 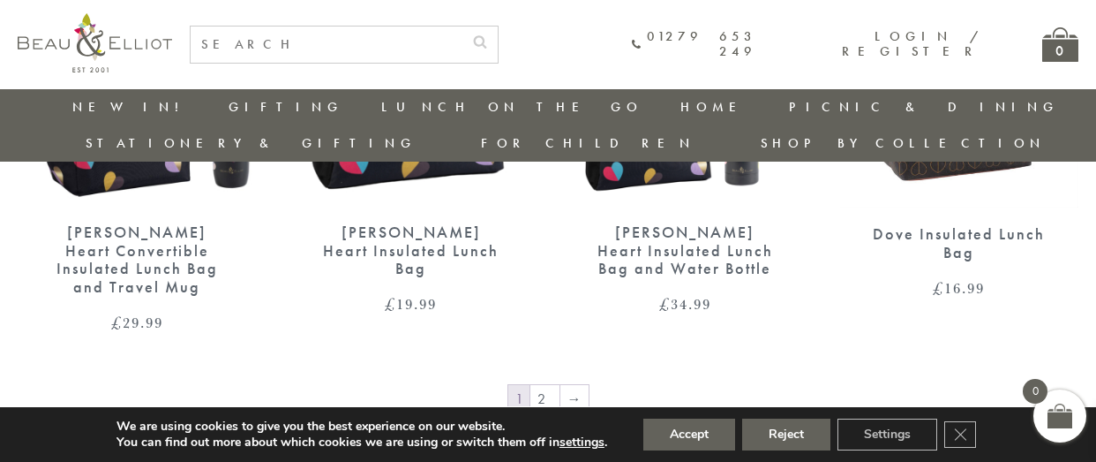 I want to click on button: settings, so click(x=582, y=442).